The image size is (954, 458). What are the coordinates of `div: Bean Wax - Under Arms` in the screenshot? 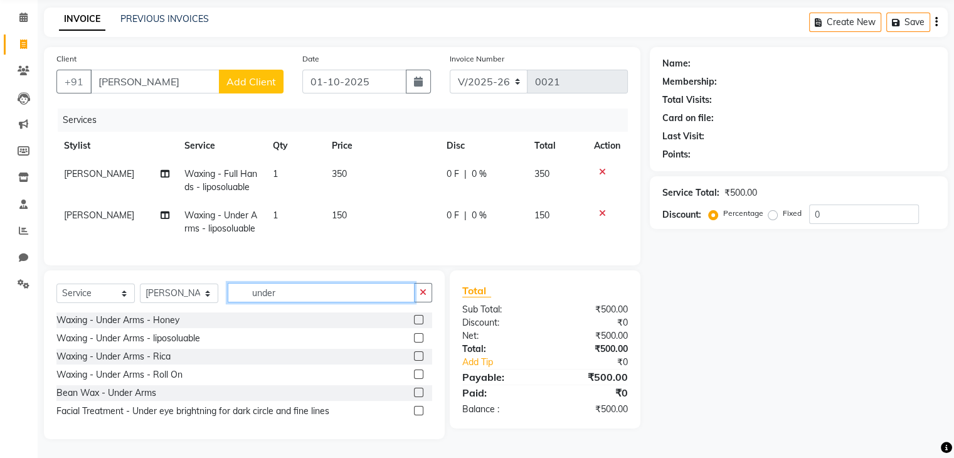 It's located at (106, 393).